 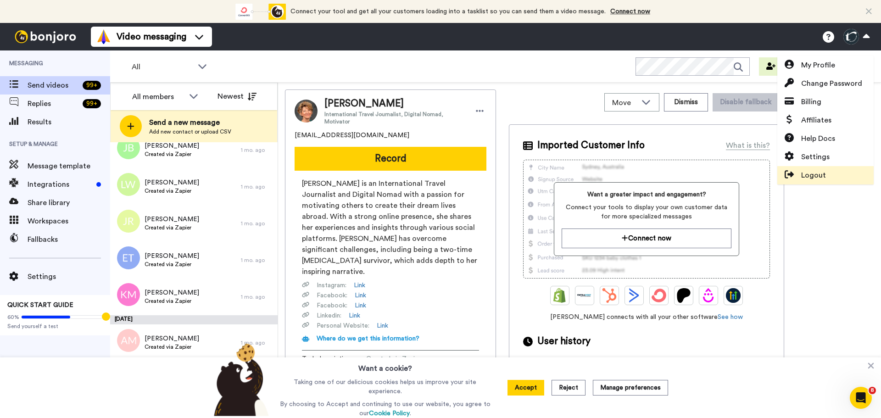 I want to click on img: ActiveCampaign, so click(x=634, y=295).